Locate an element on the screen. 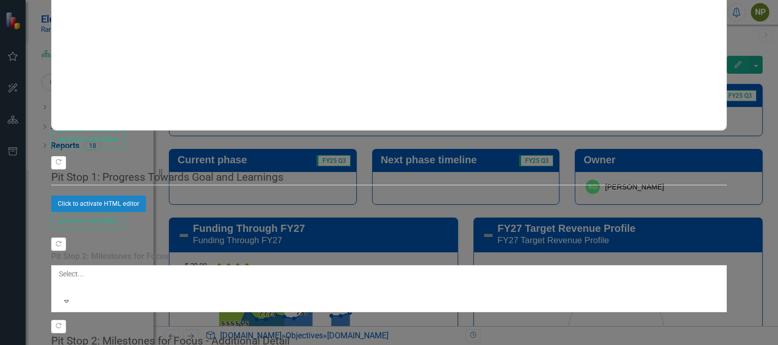 This screenshot has width=778, height=345. legend: Pit Stop 1: Progress Towards Goal and Learnings is located at coordinates (389, 177).